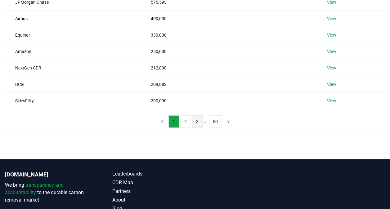  What do you see at coordinates (73, 84) in the screenshot?
I see `td: BCG` at bounding box center [73, 84].